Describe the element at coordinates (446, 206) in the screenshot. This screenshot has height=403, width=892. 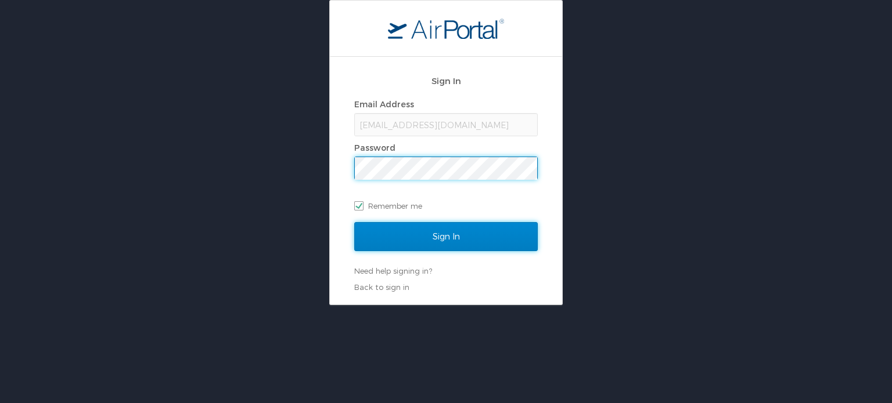
I see `label: Remember me` at that location.